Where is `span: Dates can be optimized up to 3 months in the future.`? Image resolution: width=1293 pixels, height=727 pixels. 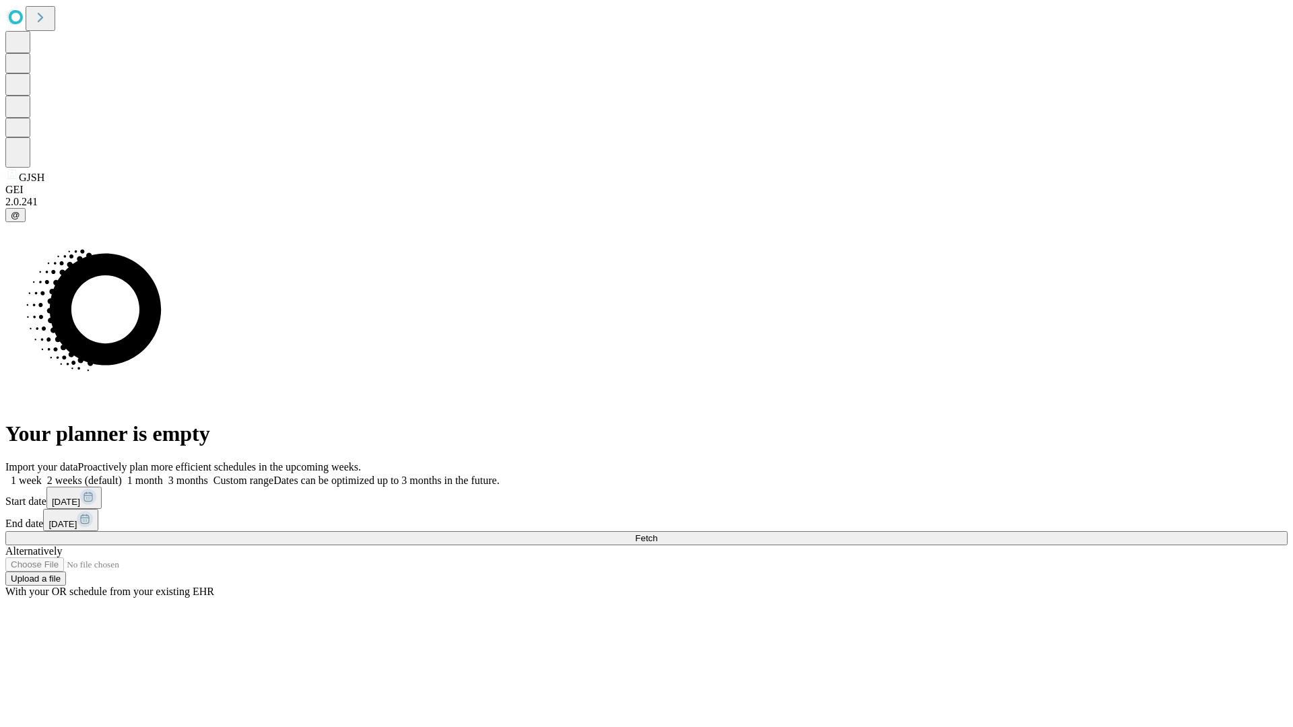 span: Dates can be optimized up to 3 months in the future. is located at coordinates (386, 480).